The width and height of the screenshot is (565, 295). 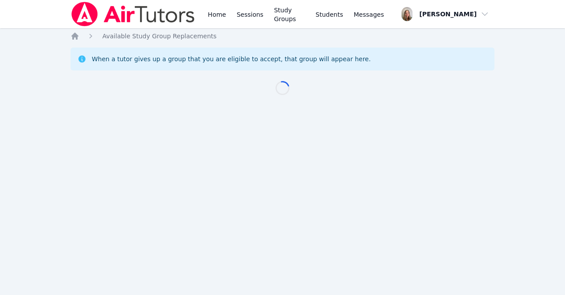 What do you see at coordinates (133, 14) in the screenshot?
I see `img: Air Tutors` at bounding box center [133, 14].